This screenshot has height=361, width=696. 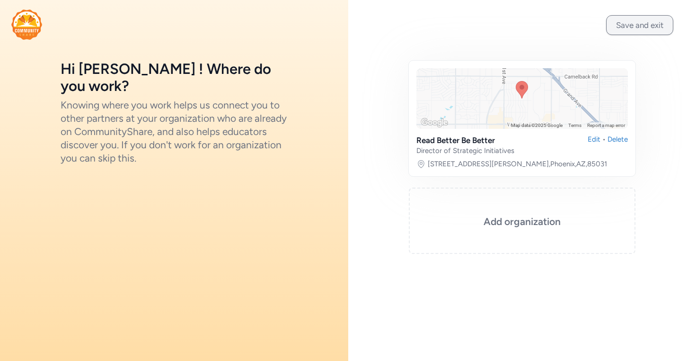 I want to click on span: Map data ©2025 Google, so click(x=537, y=125).